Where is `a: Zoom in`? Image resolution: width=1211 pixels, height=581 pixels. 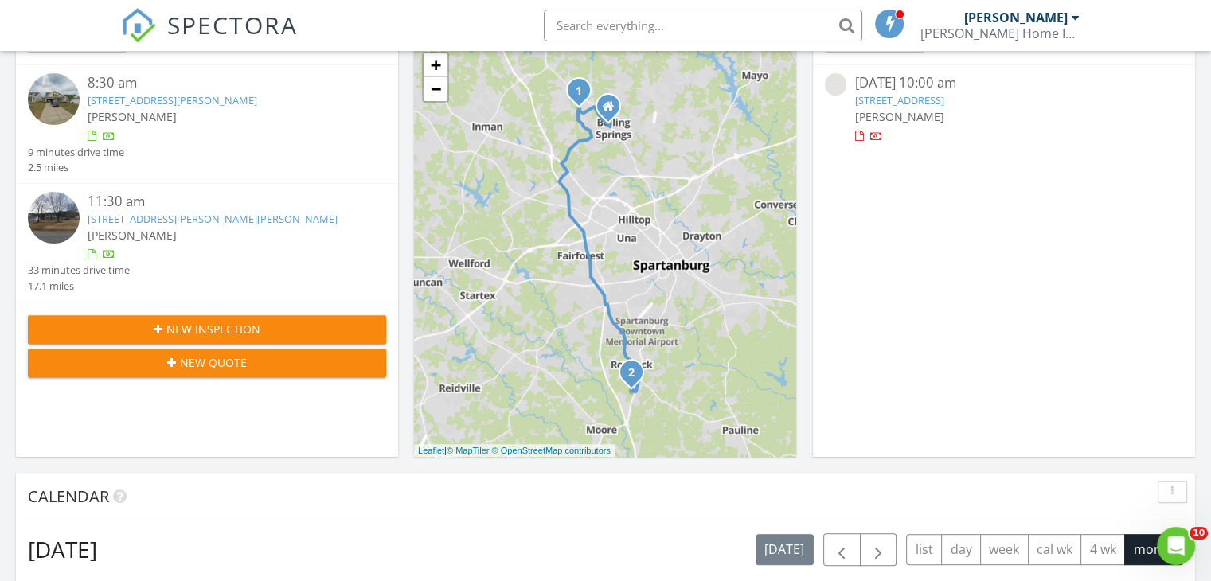
a: Zoom in is located at coordinates (435, 65).